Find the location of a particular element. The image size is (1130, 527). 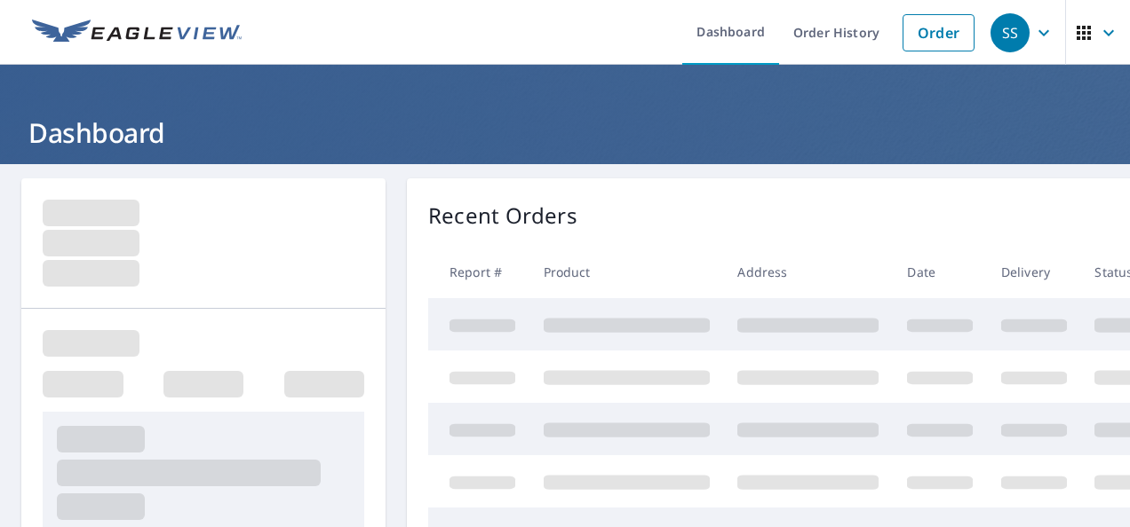

th: Delivery is located at coordinates (1034, 272).